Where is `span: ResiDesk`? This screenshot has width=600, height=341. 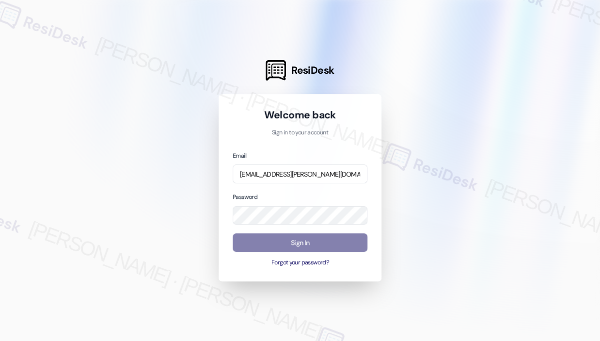 span: ResiDesk is located at coordinates (312, 70).